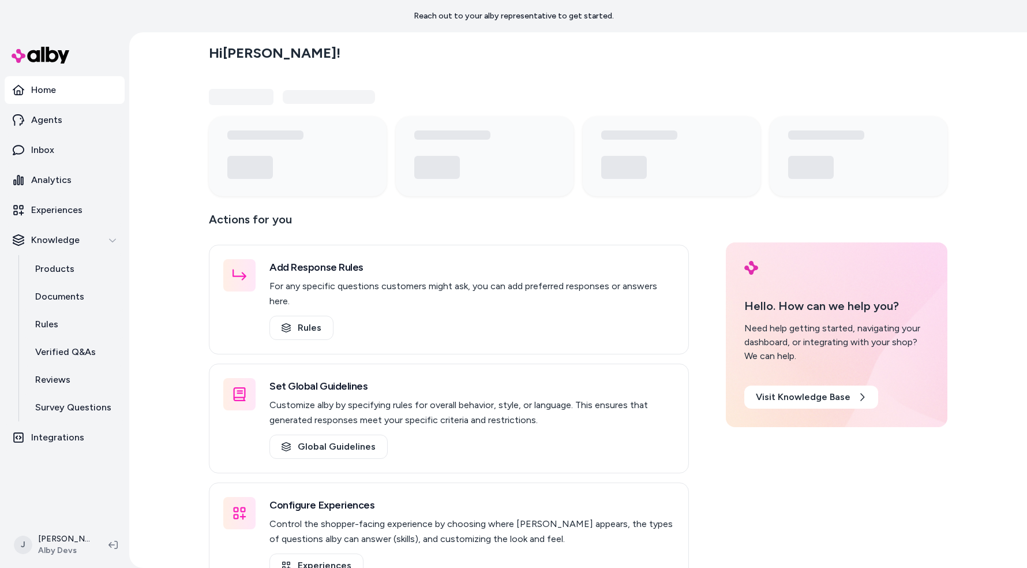 This screenshot has height=568, width=1027. Describe the element at coordinates (472, 413) in the screenshot. I see `p: Customize alby by specifying rules for overall behavior, style, or language. This ensures that ge...` at that location.